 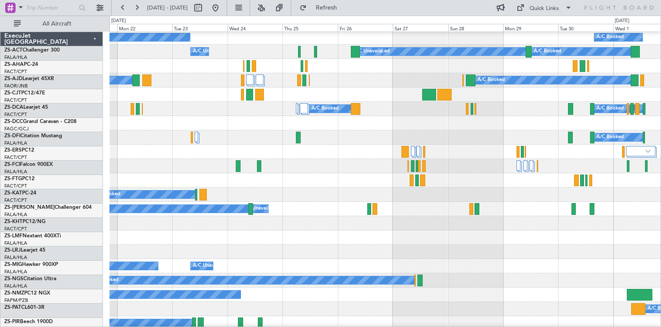 I want to click on a: ZS-AHAPC-24, so click(x=21, y=64).